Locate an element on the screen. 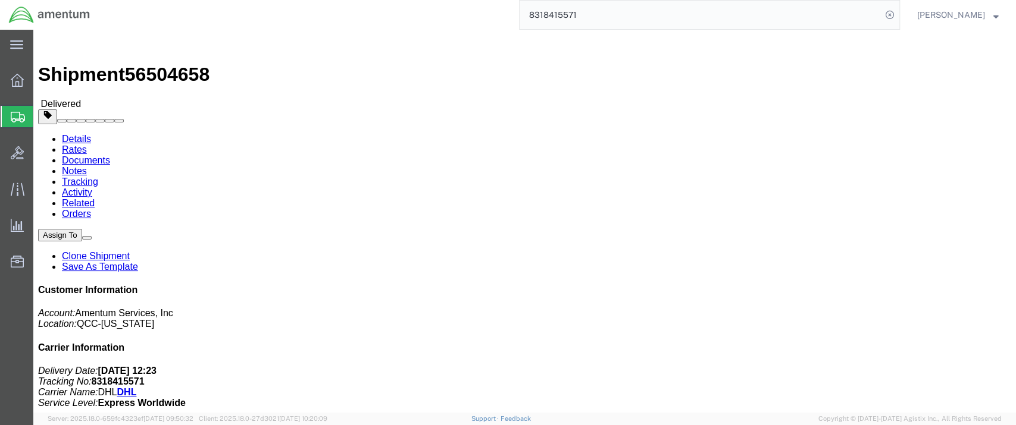 Image resolution: width=1016 pixels, height=425 pixels. a: Feedback is located at coordinates (515, 419).